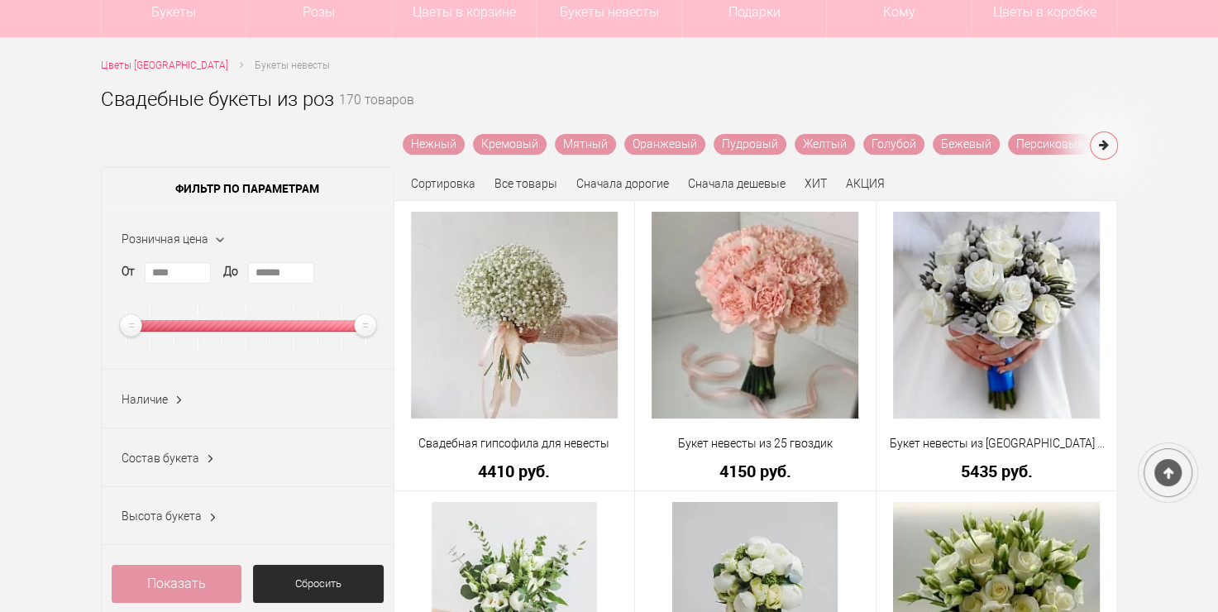  Describe the element at coordinates (755, 443) in the screenshot. I see `span: Букет невесты из 25 гвоздик` at that location.